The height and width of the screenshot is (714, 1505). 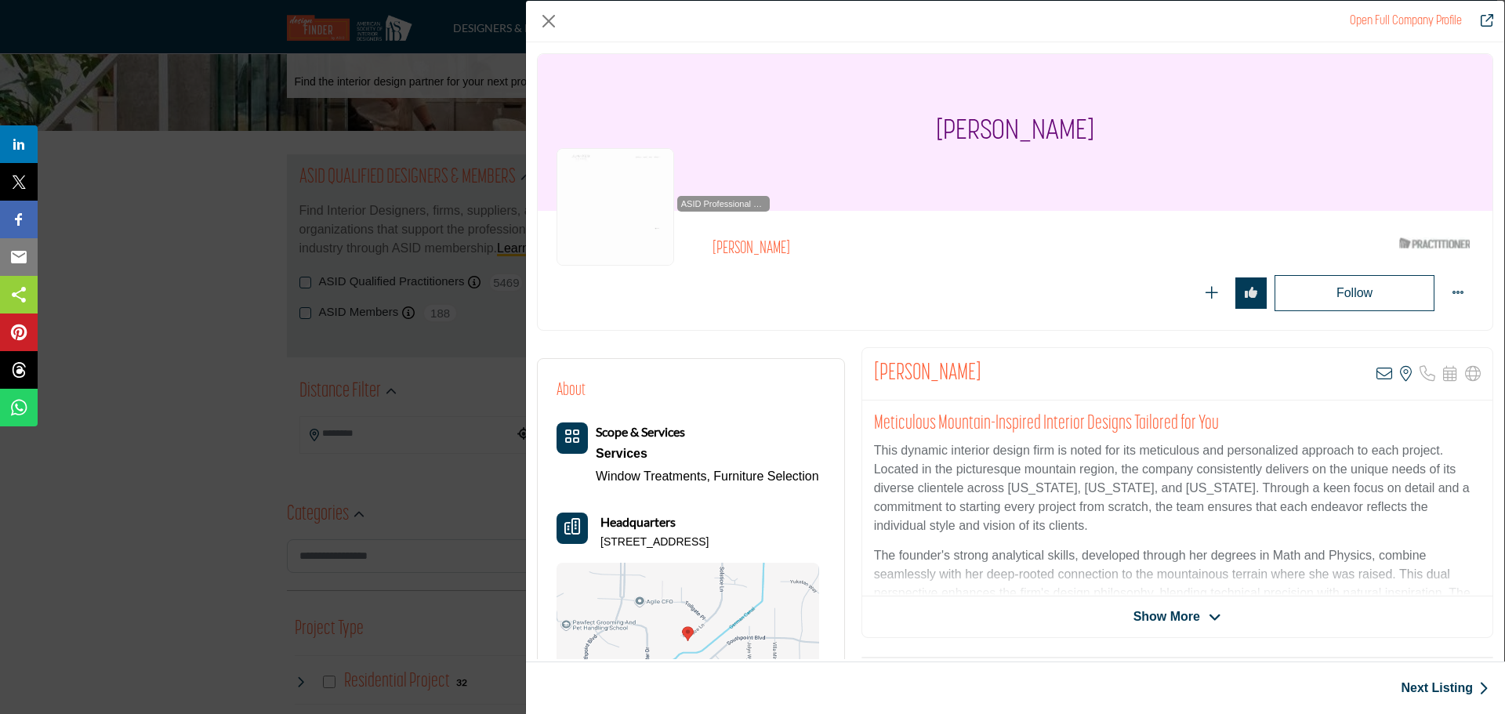 What do you see at coordinates (724, 204) in the screenshot?
I see `span: ASID Professional Practitioner` at bounding box center [724, 204].